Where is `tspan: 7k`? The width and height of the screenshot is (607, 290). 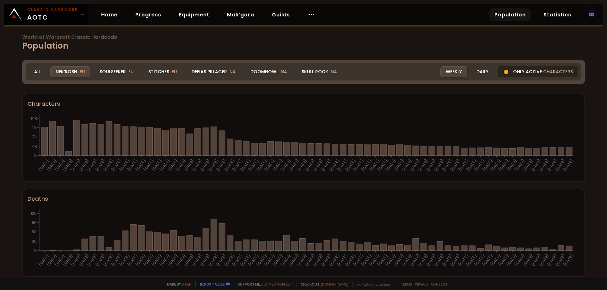
tspan: 7k is located at coordinates (34, 137).